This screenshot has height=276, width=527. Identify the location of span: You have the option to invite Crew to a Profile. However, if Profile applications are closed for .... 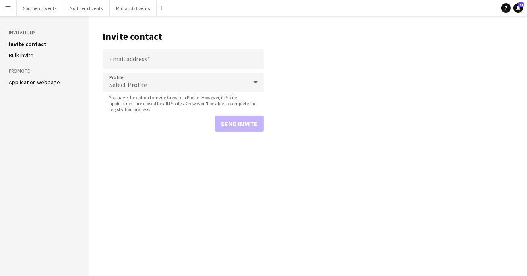
(183, 103).